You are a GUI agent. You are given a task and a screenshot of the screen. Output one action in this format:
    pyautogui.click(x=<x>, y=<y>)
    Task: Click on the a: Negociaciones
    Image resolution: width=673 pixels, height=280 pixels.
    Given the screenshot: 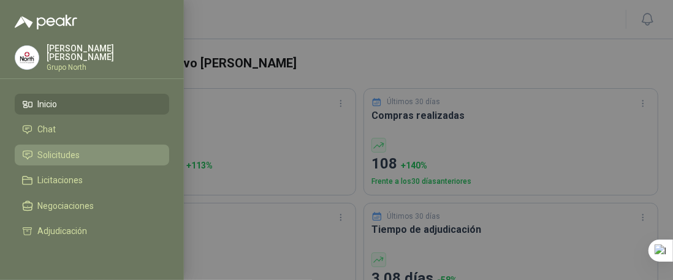 What is the action you would take?
    pyautogui.click(x=92, y=206)
    